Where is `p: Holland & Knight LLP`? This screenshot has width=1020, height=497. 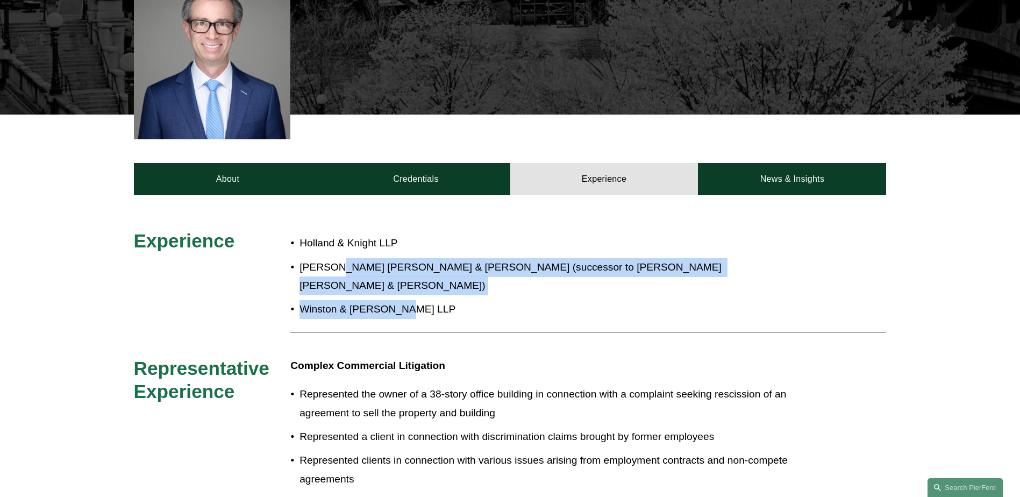 p: Holland & Knight LLP is located at coordinates (546, 243).